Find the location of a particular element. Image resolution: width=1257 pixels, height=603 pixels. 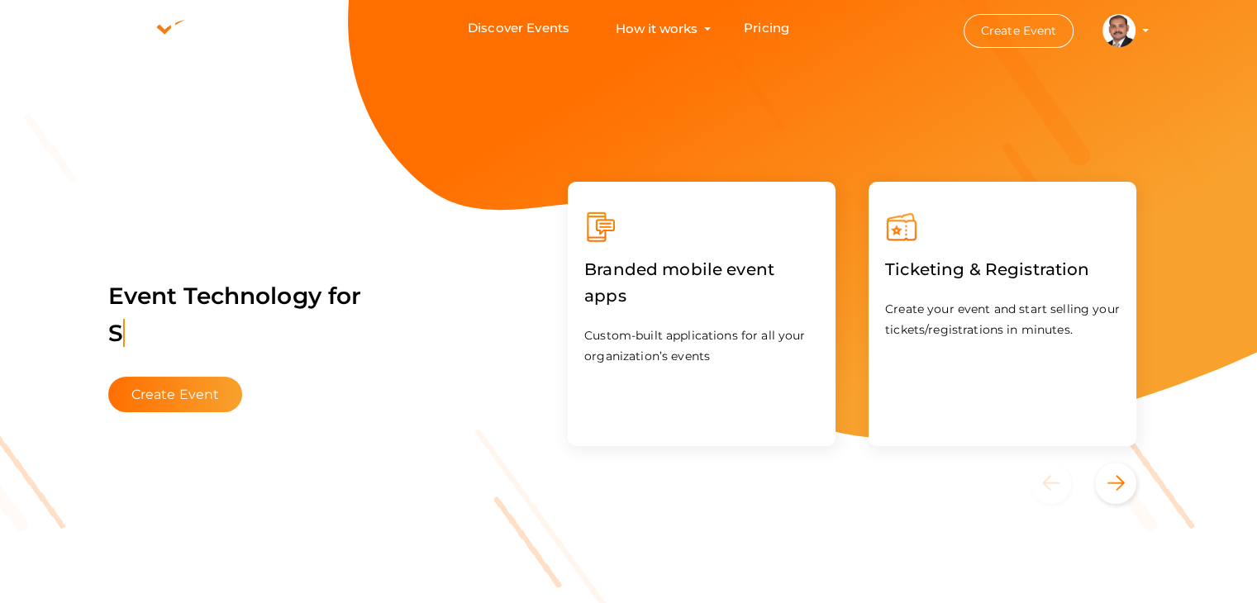

a: Pricing is located at coordinates (766, 28).